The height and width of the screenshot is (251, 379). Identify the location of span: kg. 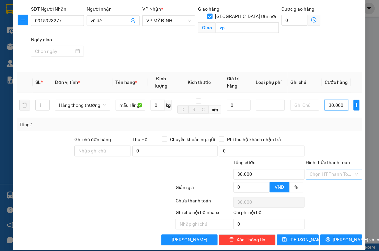
(168, 105).